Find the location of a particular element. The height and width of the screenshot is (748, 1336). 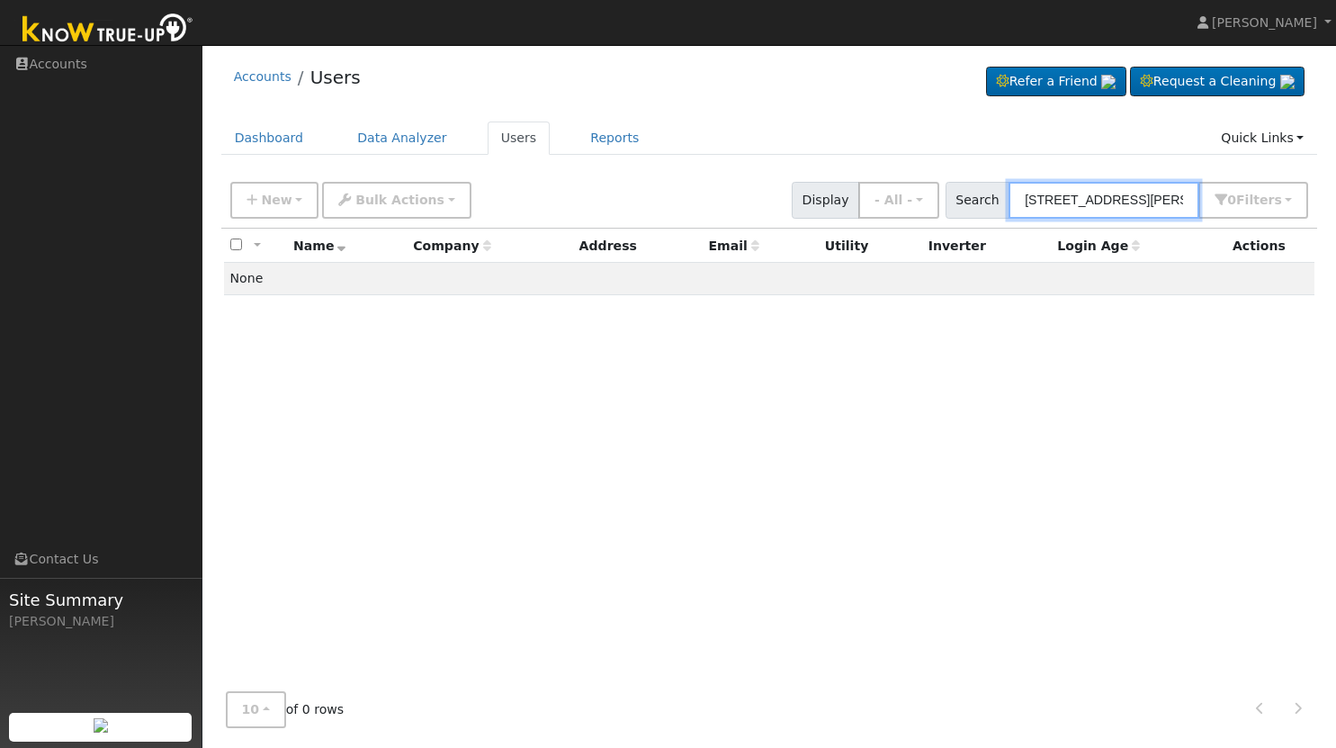

span: Display is located at coordinates (825, 200).